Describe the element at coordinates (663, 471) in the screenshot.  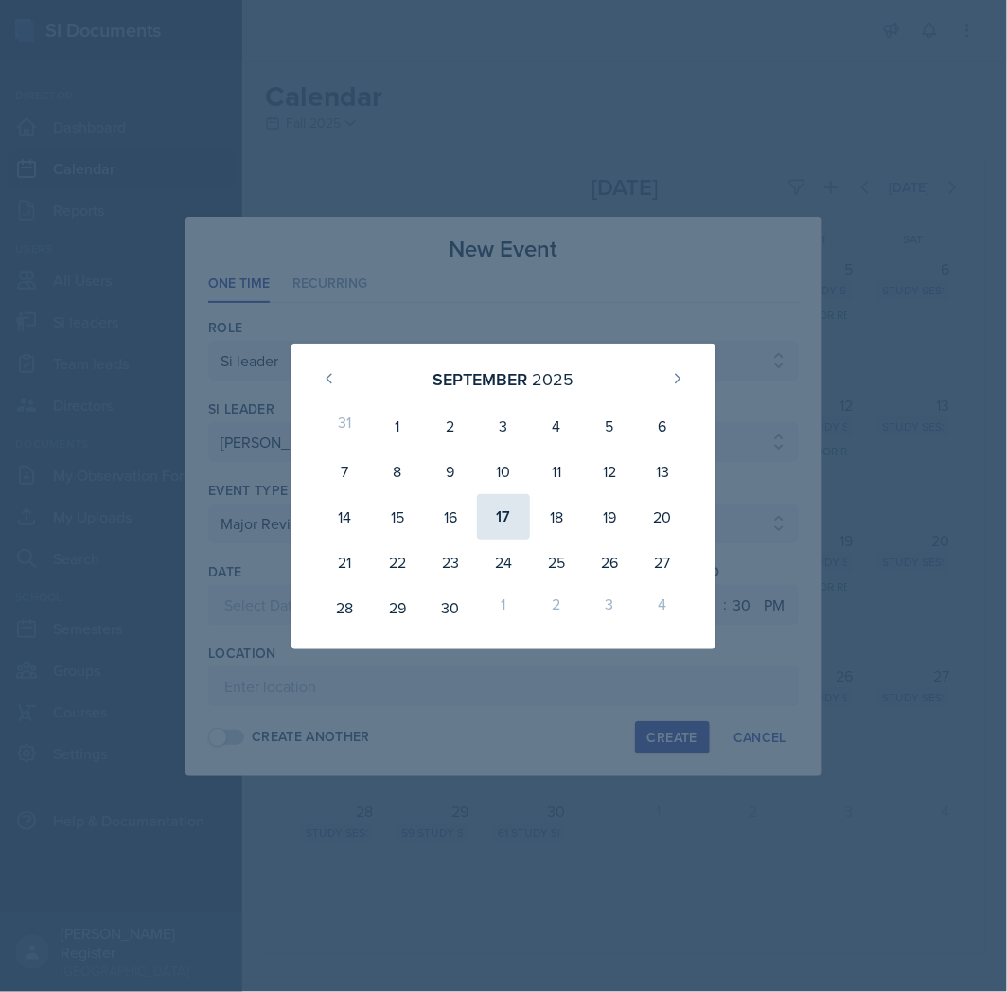
I see `div: 13` at that location.